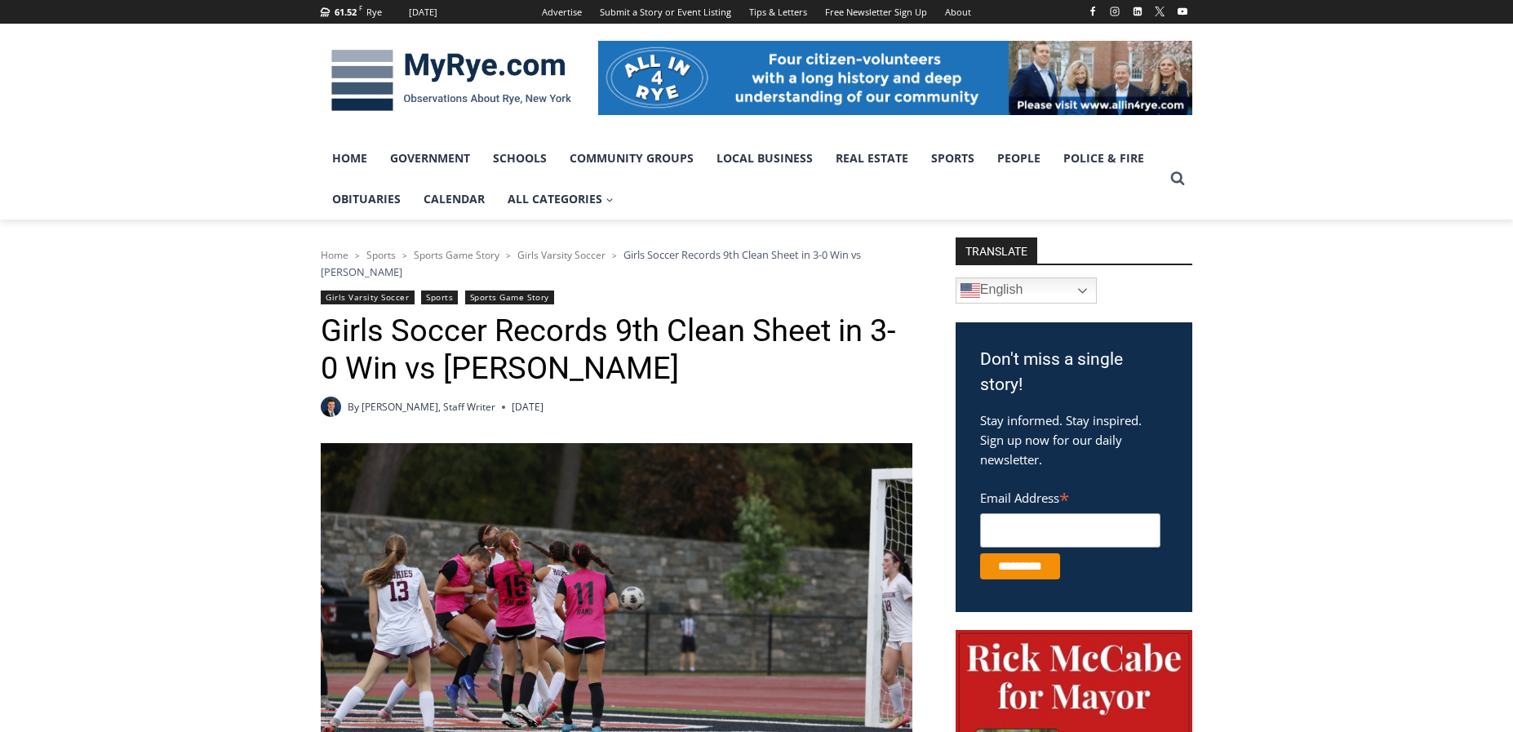 This screenshot has width=1513, height=732. What do you see at coordinates (345, 11) in the screenshot?
I see `span: 61.52` at bounding box center [345, 11].